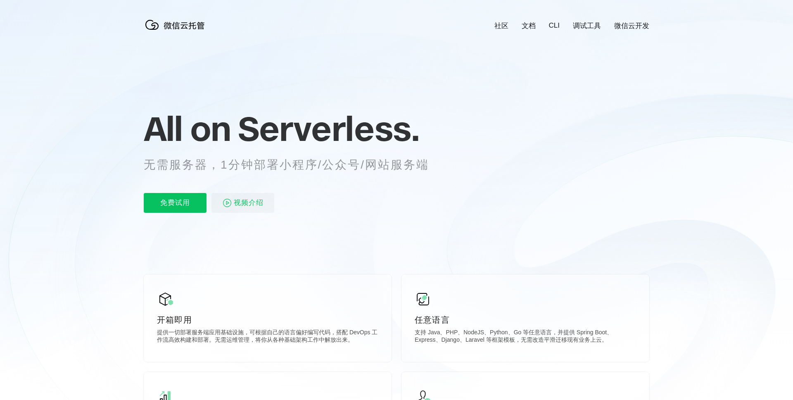 The height and width of the screenshot is (400, 793). Describe the element at coordinates (632, 26) in the screenshot. I see `a: 微信云开发` at that location.